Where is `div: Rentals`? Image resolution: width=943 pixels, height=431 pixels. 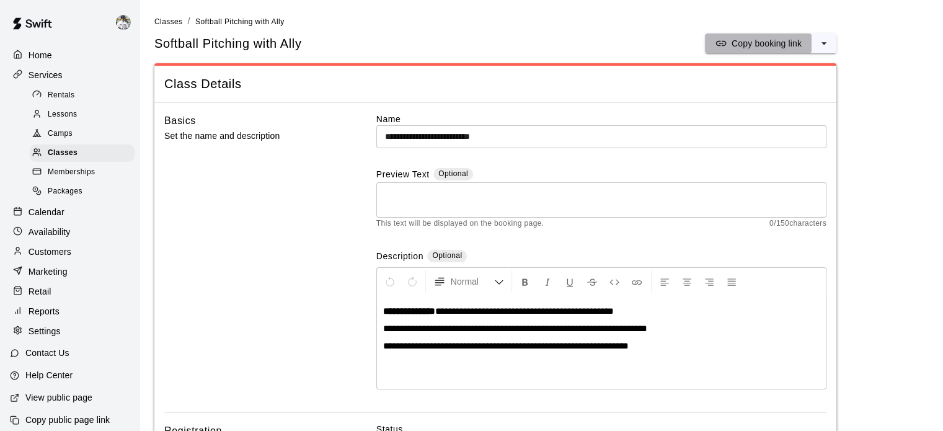 div: Rentals is located at coordinates (82, 96).